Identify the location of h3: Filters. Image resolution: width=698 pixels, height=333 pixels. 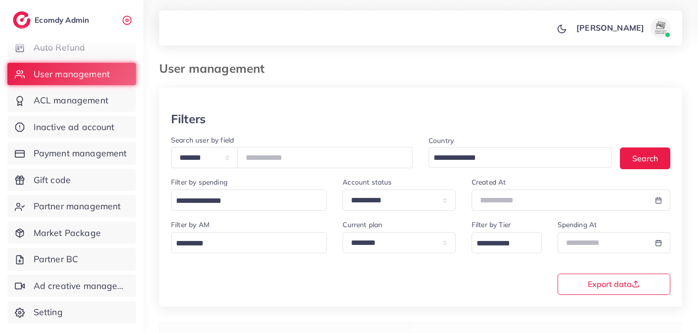
(188, 119).